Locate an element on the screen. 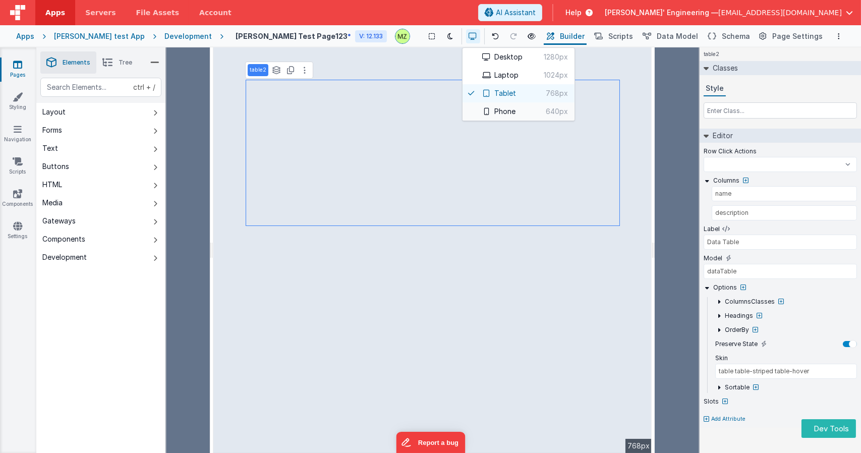 This screenshot has height=453, width=861. span: 1024px is located at coordinates (544, 75).